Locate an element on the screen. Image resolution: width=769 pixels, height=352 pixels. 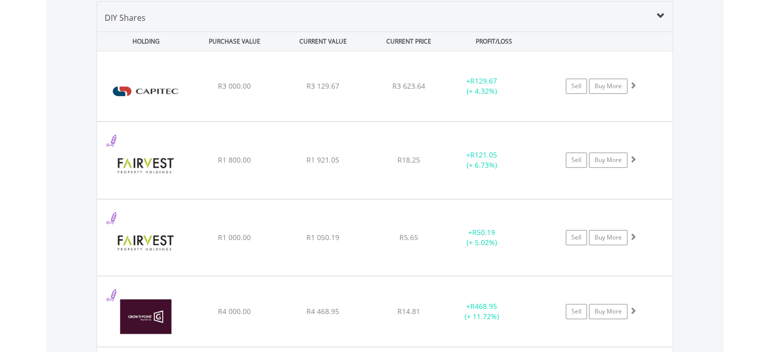
span: R5.65 is located at coordinates (409, 237).